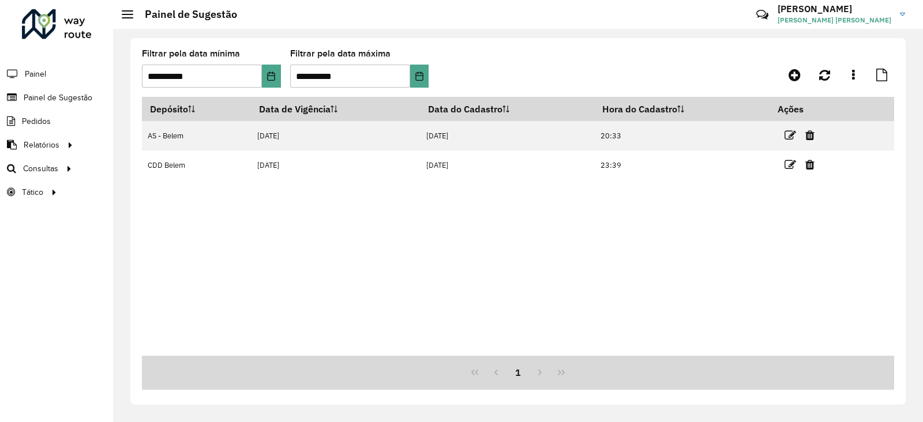 Image resolution: width=923 pixels, height=422 pixels. I want to click on th: Ações, so click(804, 109).